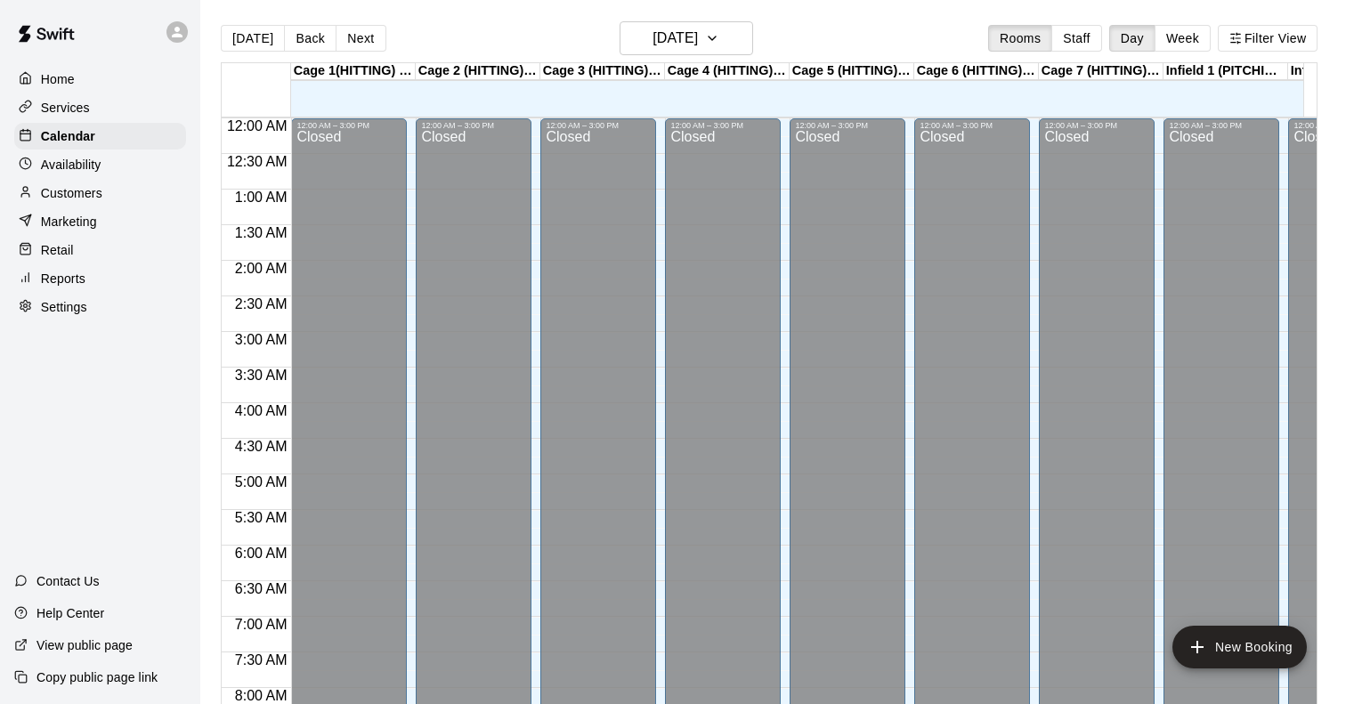 The width and height of the screenshot is (1354, 704). Describe the element at coordinates (100, 108) in the screenshot. I see `div: Services` at that location.